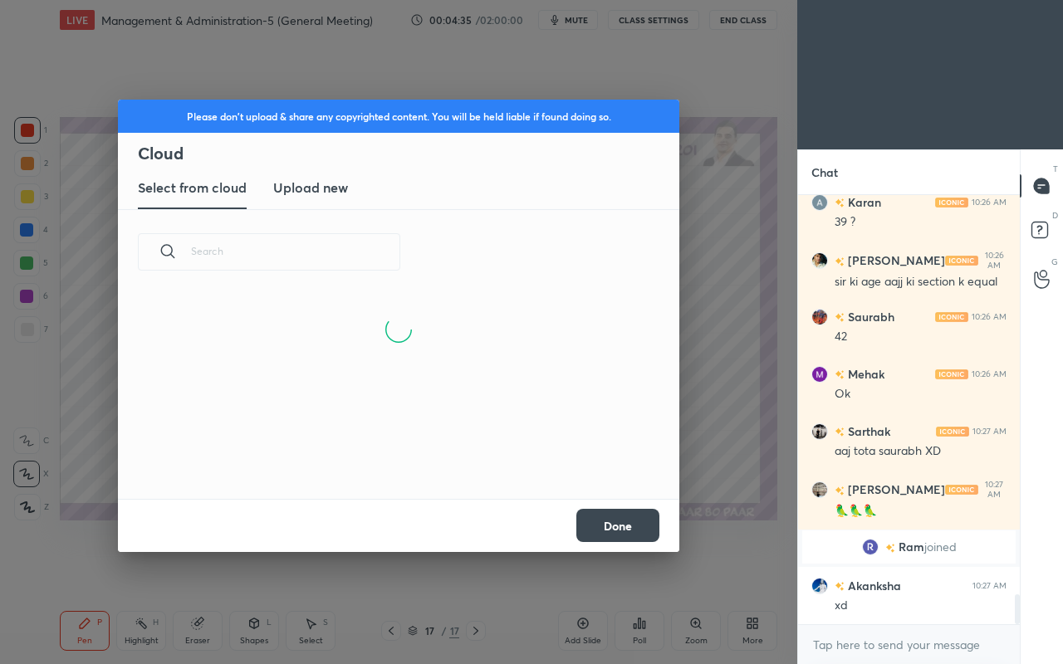 The width and height of the screenshot is (1063, 664). Describe the element at coordinates (820, 317) in the screenshot. I see `img: cb2d27a5639b4ed9ab6836816296220d.jpg` at that location.